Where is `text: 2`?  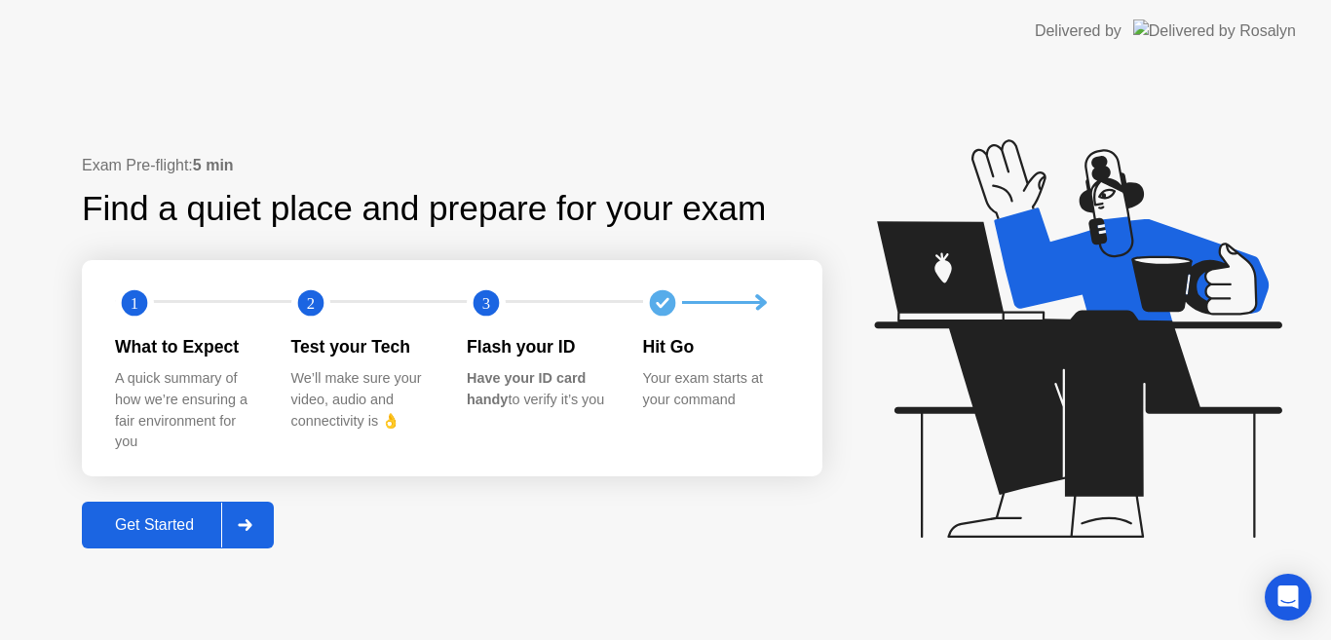
text: 2 is located at coordinates (310, 303).